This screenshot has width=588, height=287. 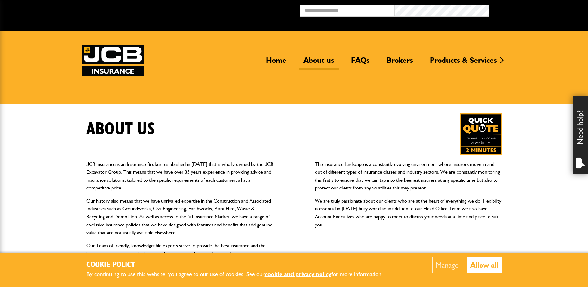 What do you see at coordinates (240, 274) in the screenshot?
I see `p: By continuing to use this website, you agree to our use of cookies. See our for more information.` at bounding box center [240, 274].